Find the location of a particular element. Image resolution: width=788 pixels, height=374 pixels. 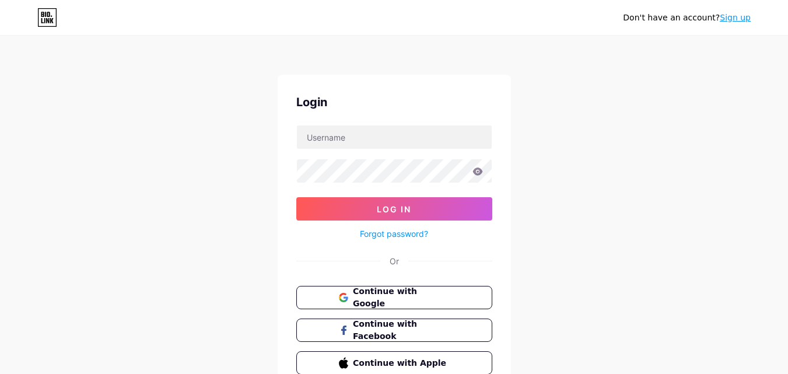

a: Sign up is located at coordinates (735, 17).